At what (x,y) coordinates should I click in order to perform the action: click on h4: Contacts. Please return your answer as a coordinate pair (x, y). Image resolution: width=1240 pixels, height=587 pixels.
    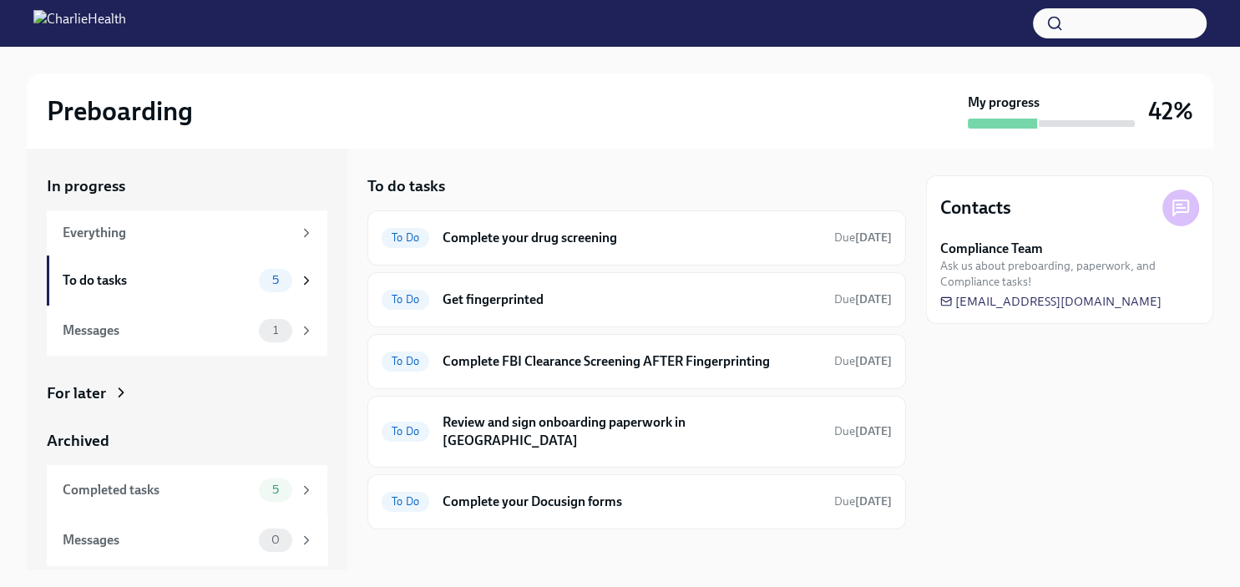
    Looking at the image, I should click on (975, 208).